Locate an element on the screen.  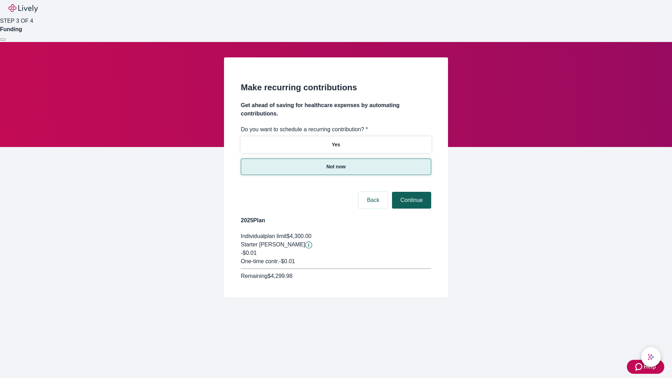
p: Not now is located at coordinates (336, 167).